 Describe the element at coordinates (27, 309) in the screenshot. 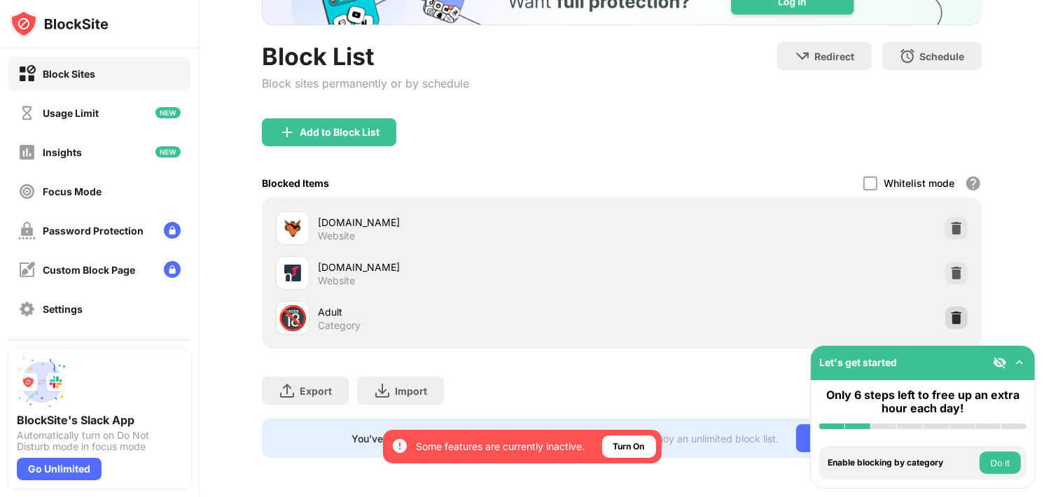

I see `img: settings-off.svg` at that location.